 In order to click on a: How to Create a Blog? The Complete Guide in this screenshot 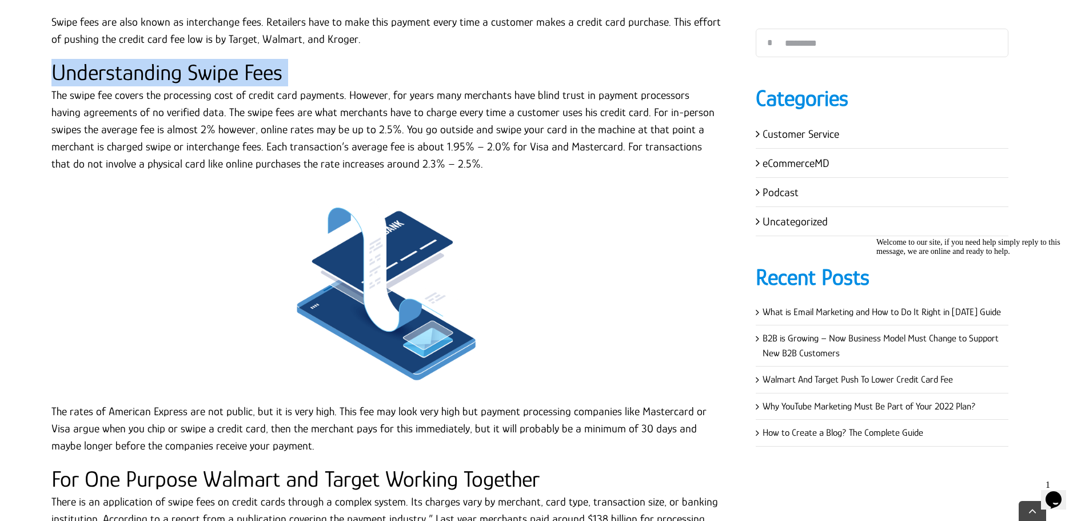, I will do `click(843, 432)`.